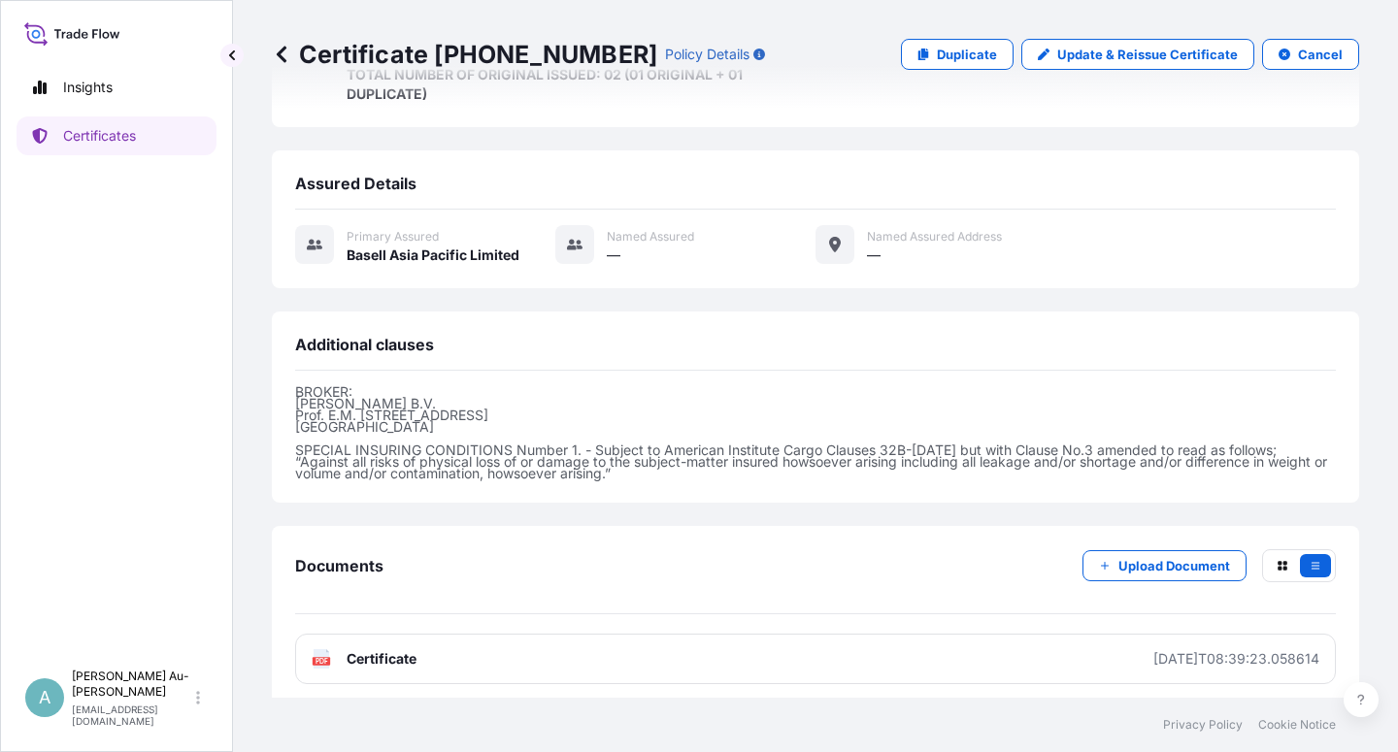 The height and width of the screenshot is (752, 1398). What do you see at coordinates (1147, 54) in the screenshot?
I see `p: Update & Reissue Certificate` at bounding box center [1147, 54].